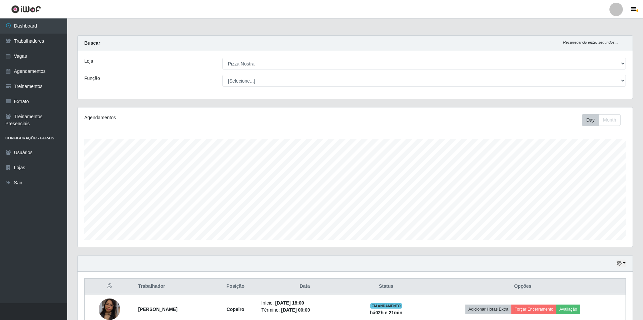 This screenshot has width=643, height=320. What do you see at coordinates (386, 286) in the screenshot?
I see `th: Status` at bounding box center [386, 286].